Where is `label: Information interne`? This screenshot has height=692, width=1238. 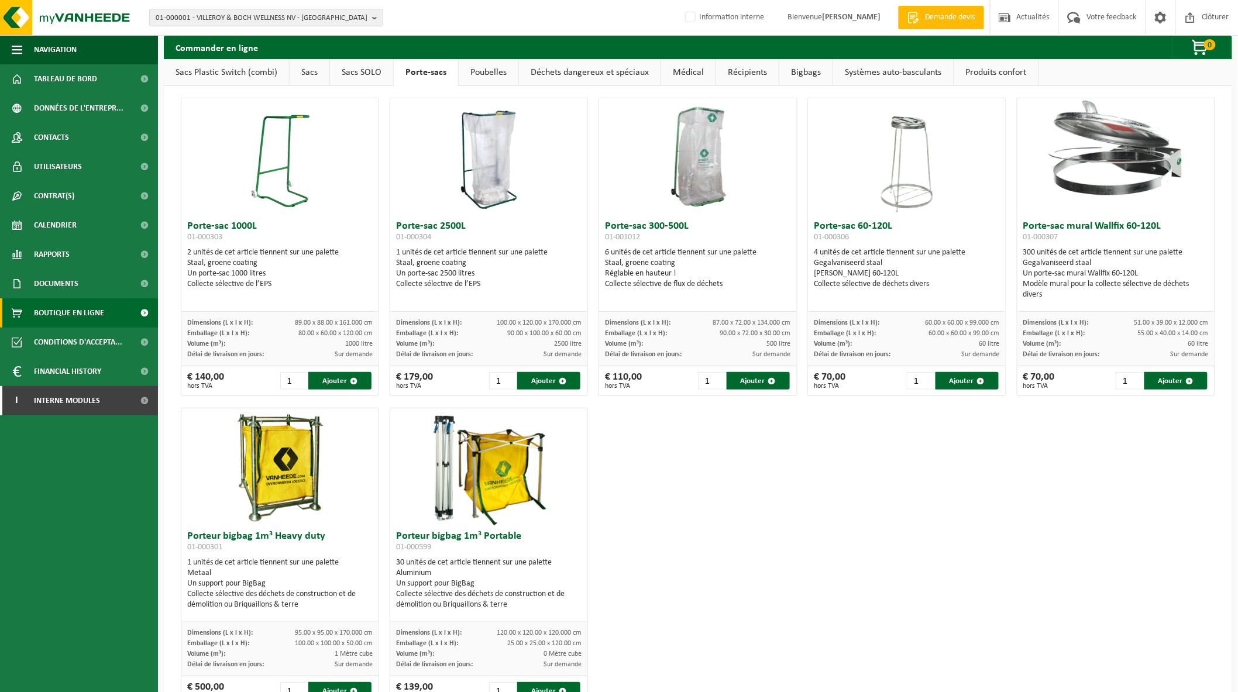 label: Information interne is located at coordinates (723, 18).